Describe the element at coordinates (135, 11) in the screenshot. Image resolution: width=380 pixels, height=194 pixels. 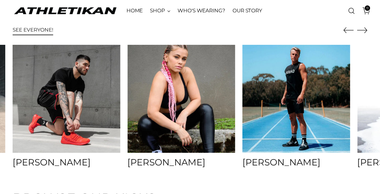
I see `a: HOME` at that location.